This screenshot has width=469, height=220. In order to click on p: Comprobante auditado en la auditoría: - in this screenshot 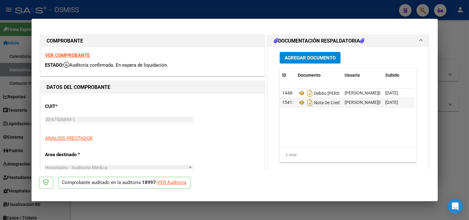, I will do `click(124, 183)`.